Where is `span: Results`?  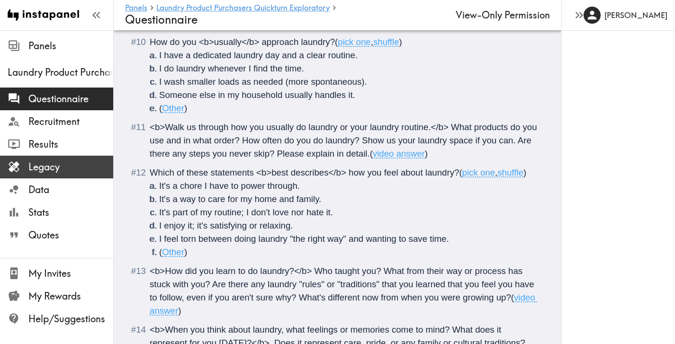 span: Results is located at coordinates (71, 144).